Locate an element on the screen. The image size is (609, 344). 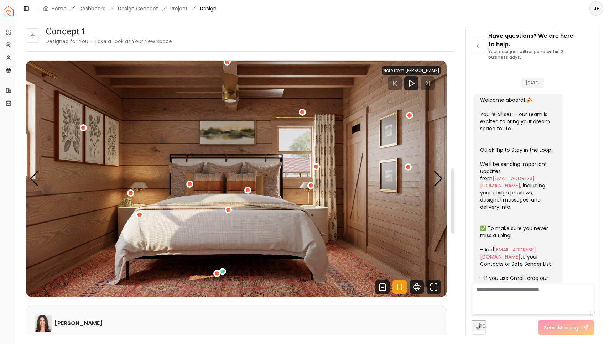
span: JE is located at coordinates (596, 9).